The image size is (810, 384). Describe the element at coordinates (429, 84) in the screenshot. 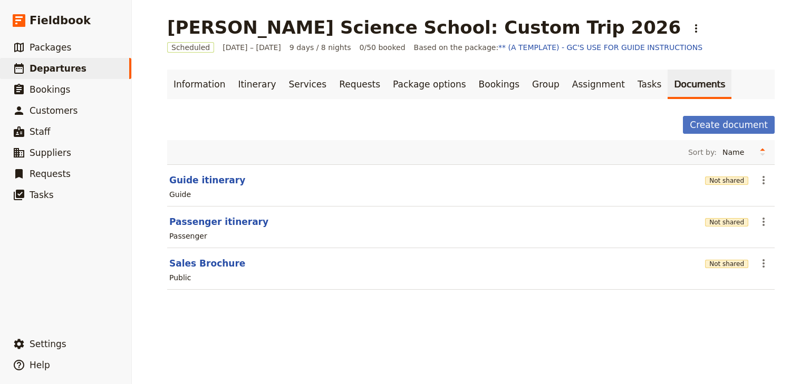

I see `a: Package options` at that location.